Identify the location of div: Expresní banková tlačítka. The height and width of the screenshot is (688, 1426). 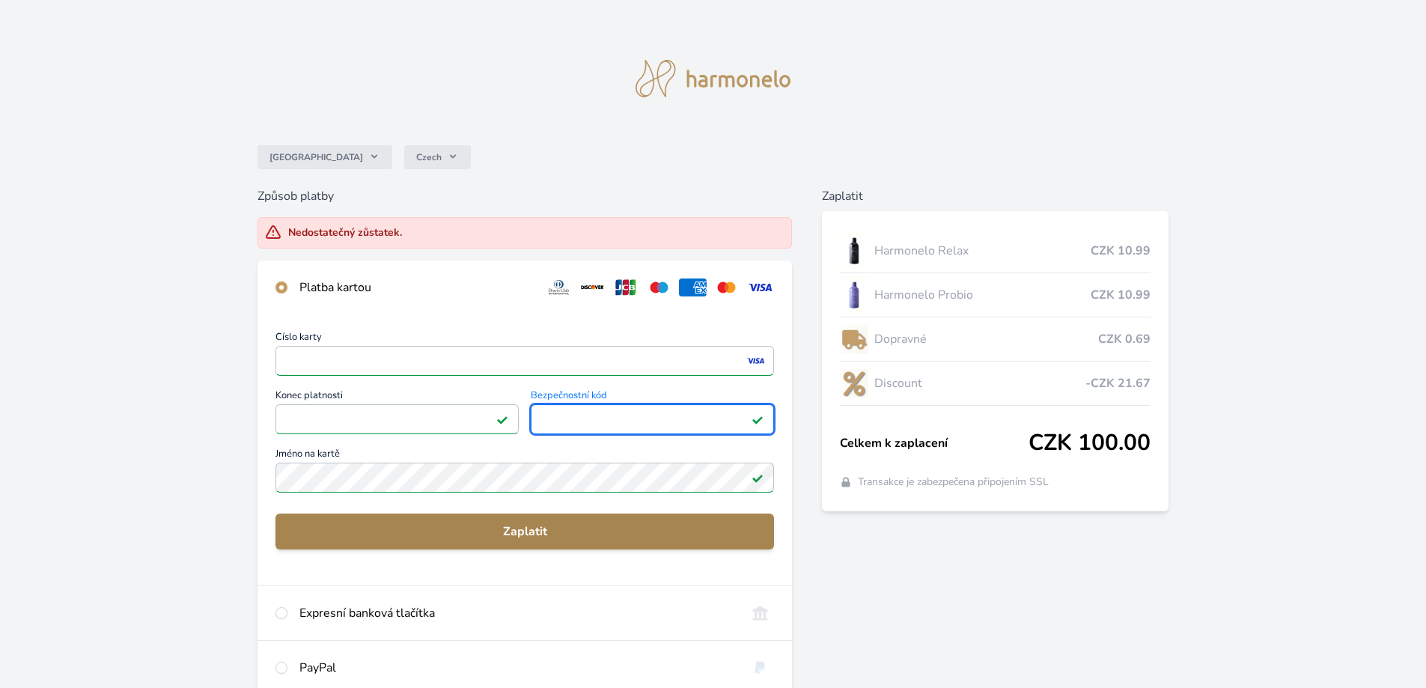
(516, 613).